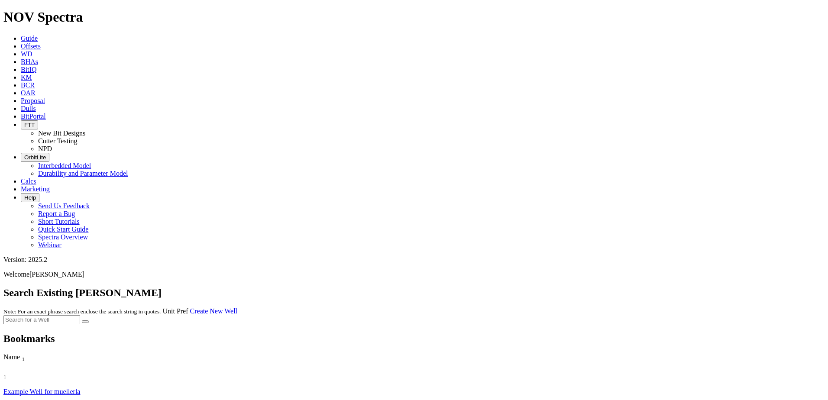 This screenshot has height=400, width=828. Describe the element at coordinates (45, 148) in the screenshot. I see `a: NPD` at that location.